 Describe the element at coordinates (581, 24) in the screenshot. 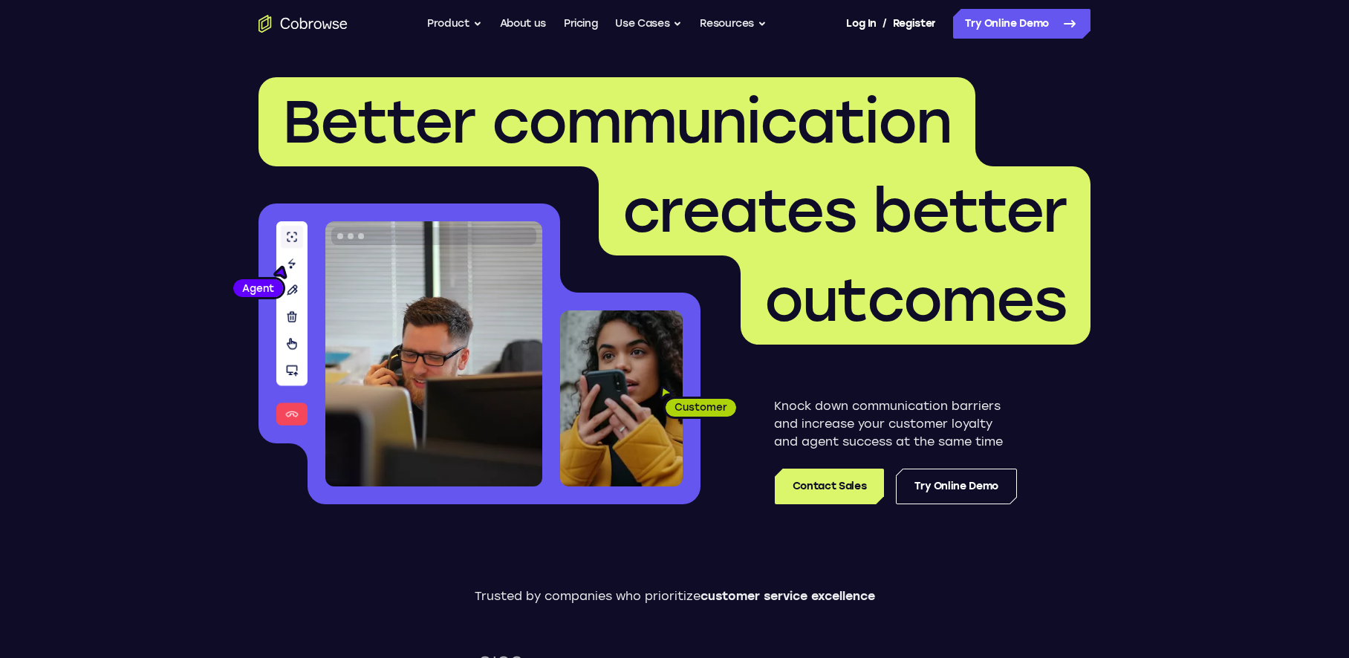

I see `a: Pricing` at that location.